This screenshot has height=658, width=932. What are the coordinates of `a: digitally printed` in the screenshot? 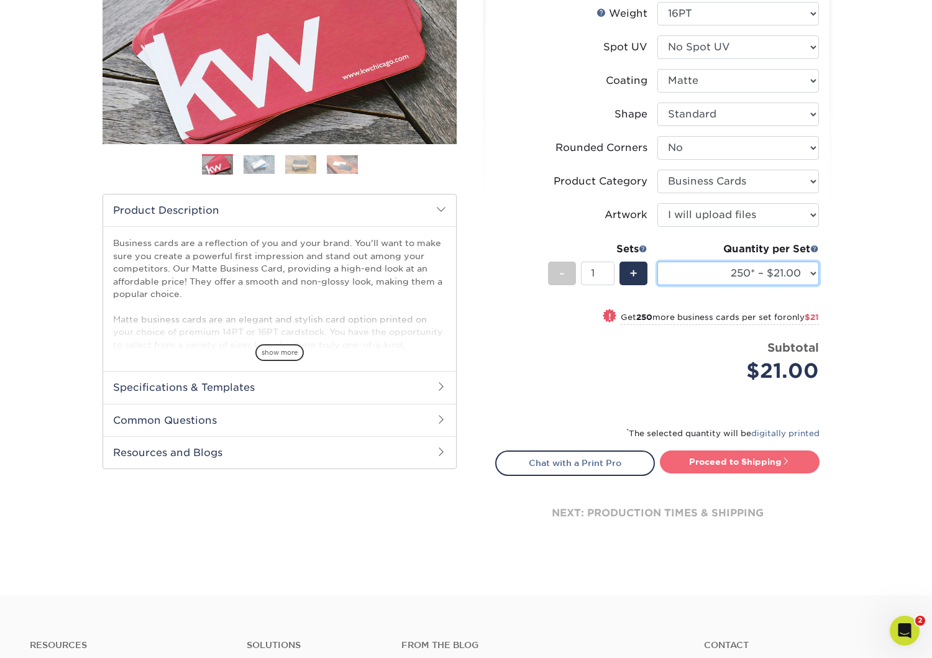 It's located at (785, 433).